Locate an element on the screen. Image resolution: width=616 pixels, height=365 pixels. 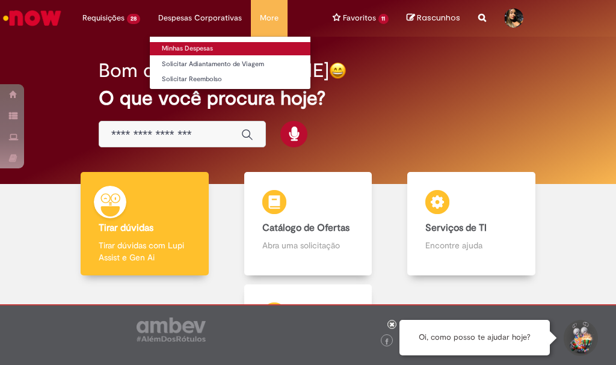
img: happy-face.png is located at coordinates (338, 70).